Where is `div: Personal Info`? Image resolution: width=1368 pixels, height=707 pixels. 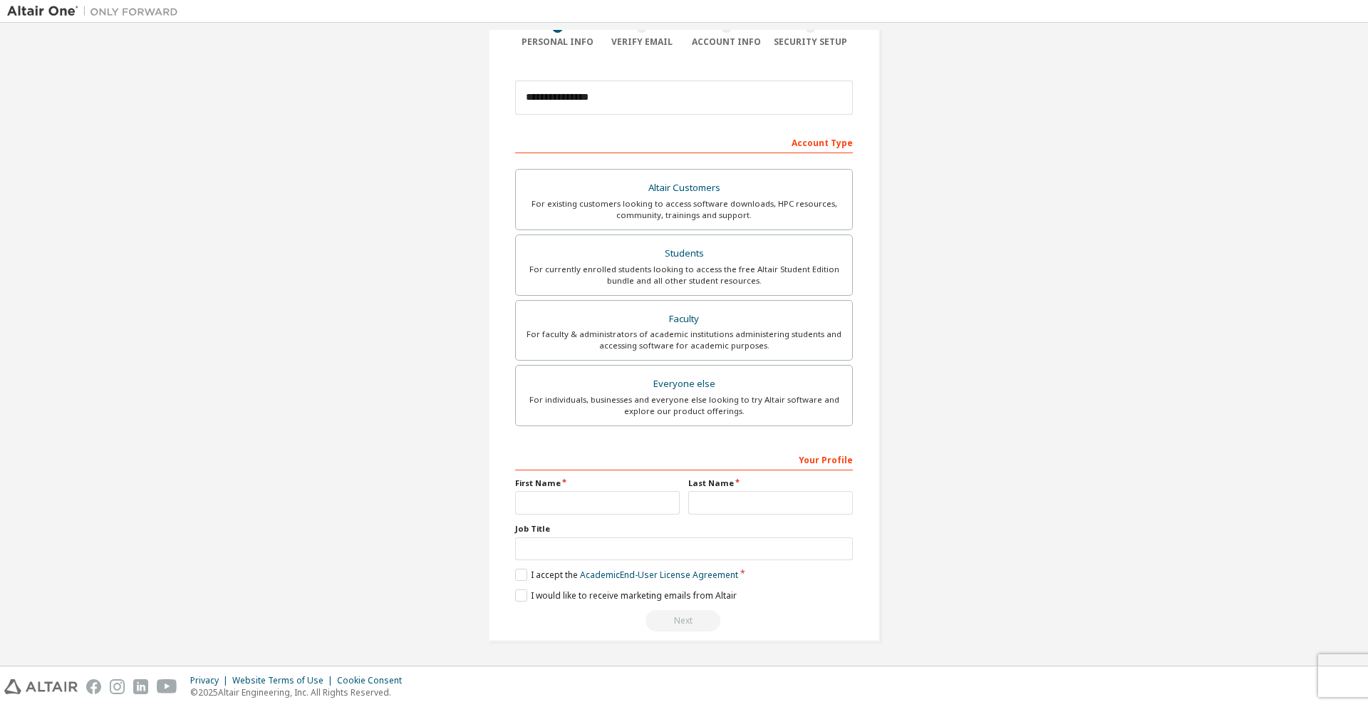
div: Personal Info is located at coordinates (557, 42).